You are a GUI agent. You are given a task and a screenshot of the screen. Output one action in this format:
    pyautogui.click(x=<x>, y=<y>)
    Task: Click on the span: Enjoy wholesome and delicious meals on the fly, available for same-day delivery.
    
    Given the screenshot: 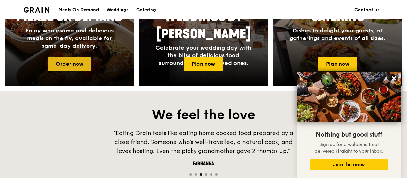 What is the action you would take?
    pyautogui.click(x=70, y=38)
    